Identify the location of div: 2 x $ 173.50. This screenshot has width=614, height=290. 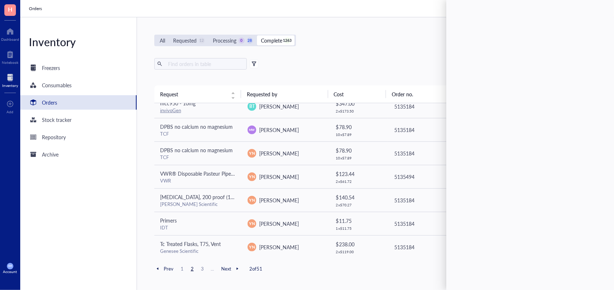
(359, 111).